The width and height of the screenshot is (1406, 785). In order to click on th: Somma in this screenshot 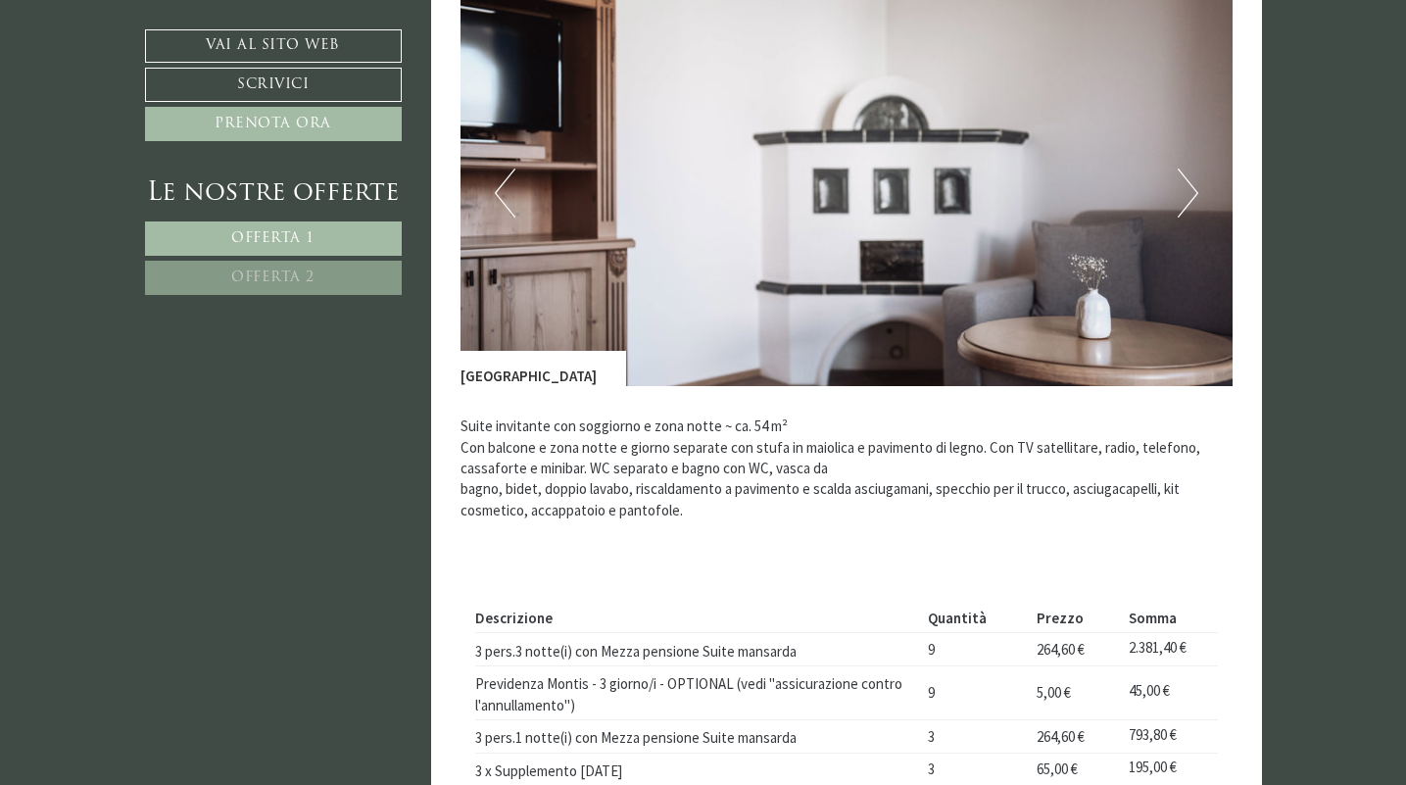, I will do `click(1169, 617)`.